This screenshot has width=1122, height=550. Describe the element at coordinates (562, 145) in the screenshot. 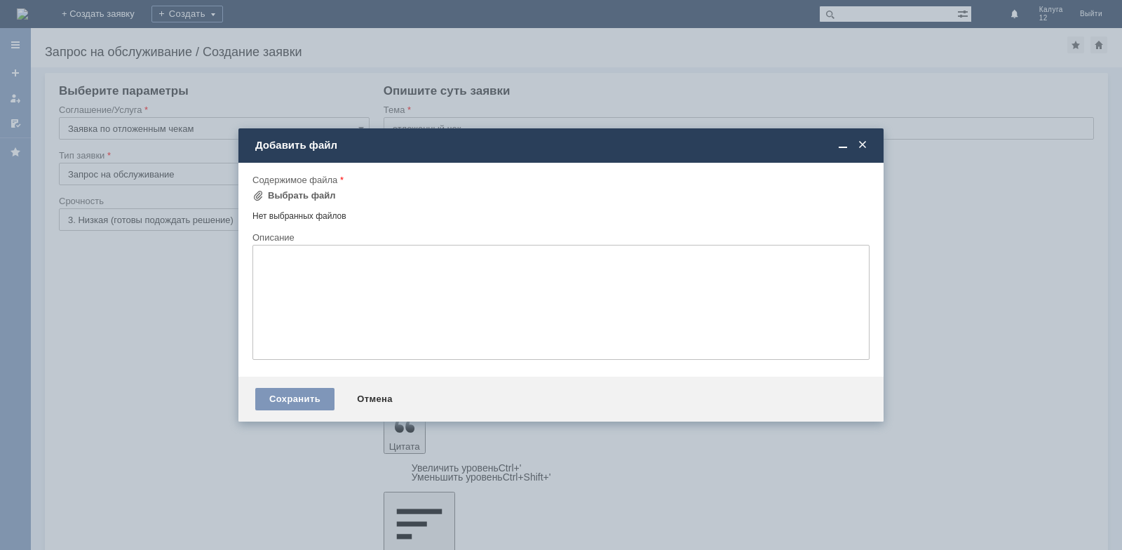

I see `div: Добавить файл` at that location.